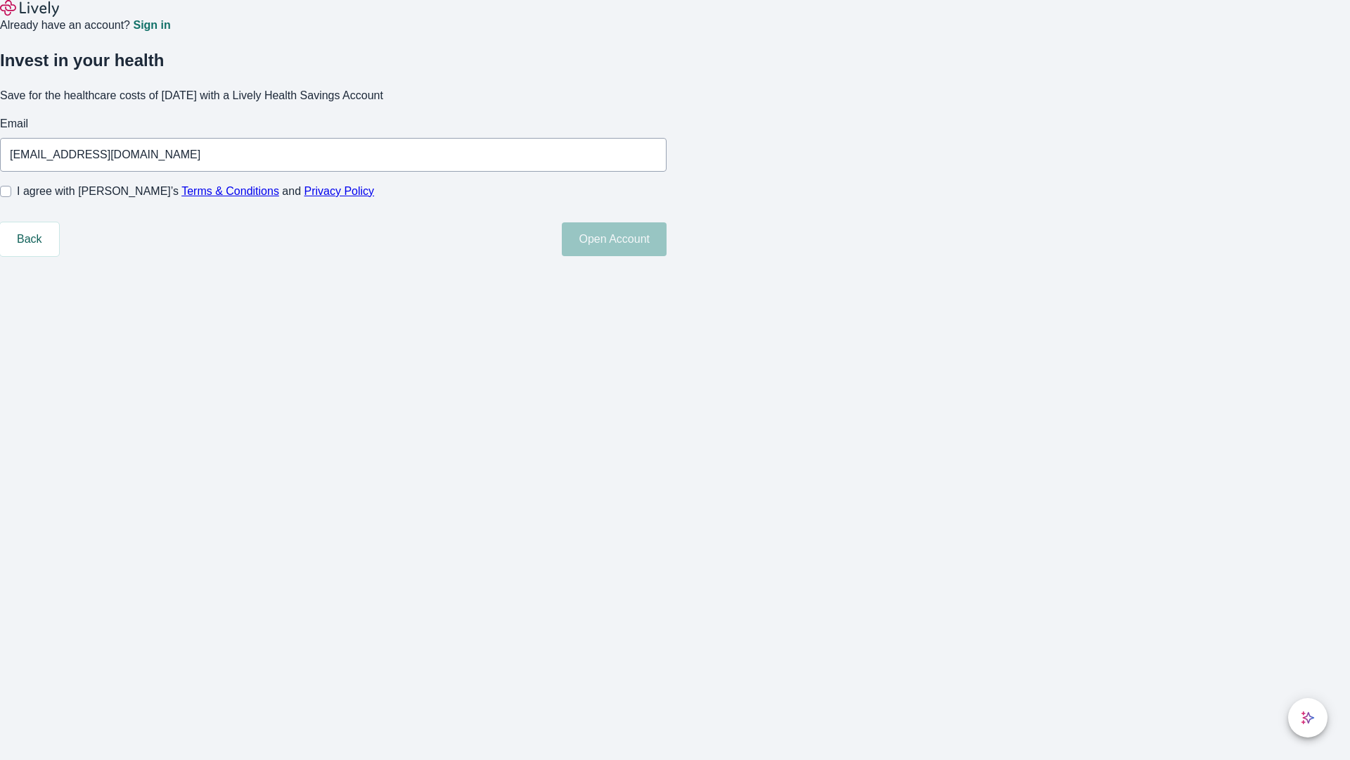 This screenshot has height=760, width=1350. I want to click on div: Sign in, so click(151, 25).